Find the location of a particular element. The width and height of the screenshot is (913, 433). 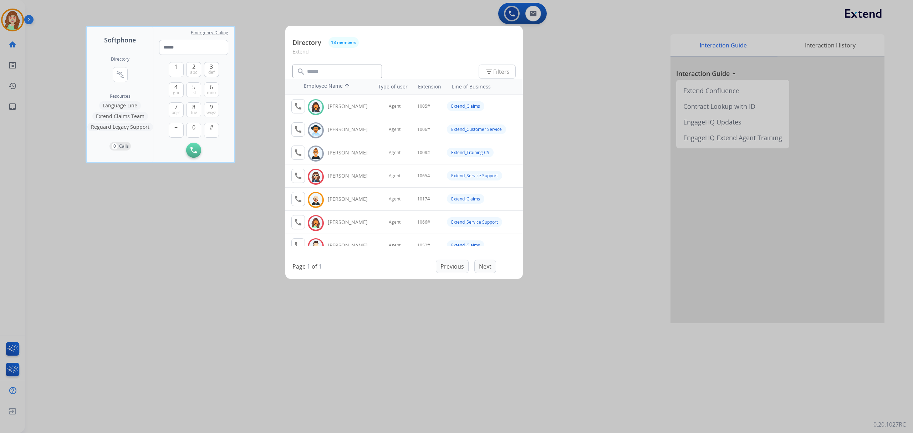

span: 7 is located at coordinates (176, 107).